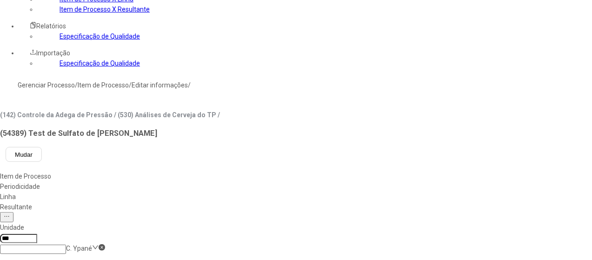 This screenshot has height=260, width=592. I want to click on span: Relatórios, so click(51, 26).